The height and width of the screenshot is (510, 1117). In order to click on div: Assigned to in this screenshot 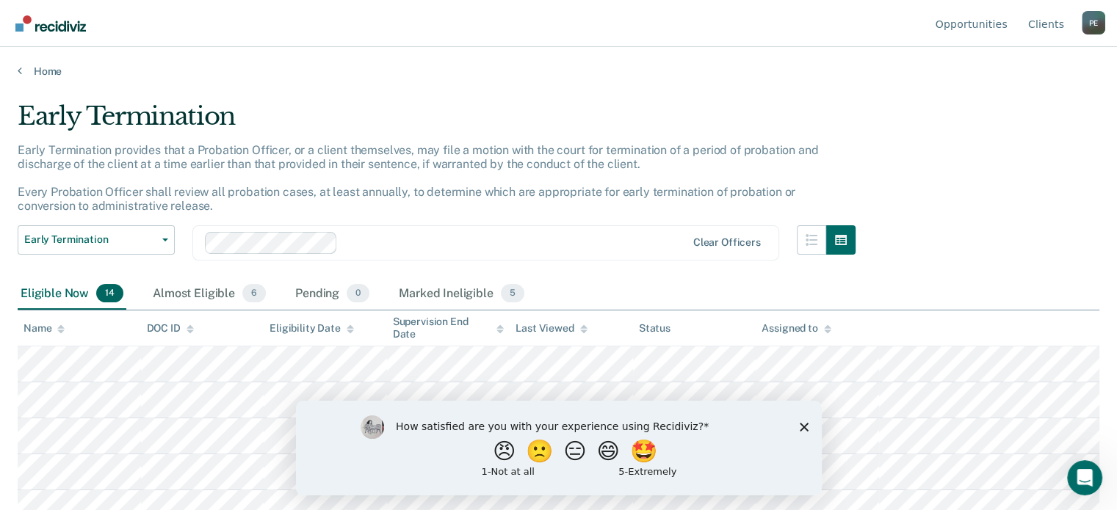, I will do `click(796, 328)`.